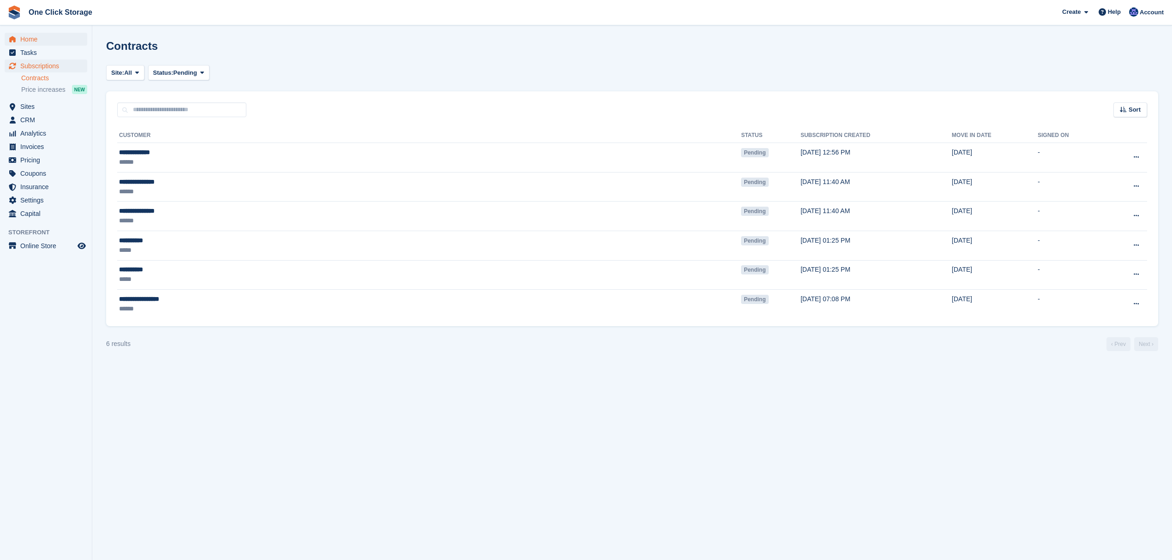 Image resolution: width=1172 pixels, height=560 pixels. I want to click on a: Price increases NEW, so click(54, 90).